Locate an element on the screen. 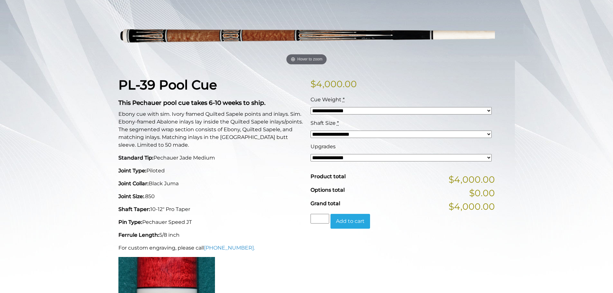 This screenshot has width=613, height=293. button: Add to cart is located at coordinates (350, 222).